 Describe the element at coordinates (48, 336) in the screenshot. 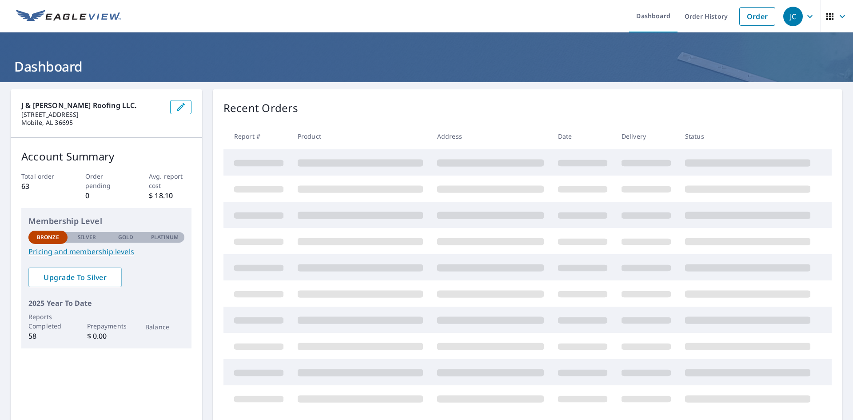

I see `p: 58` at that location.